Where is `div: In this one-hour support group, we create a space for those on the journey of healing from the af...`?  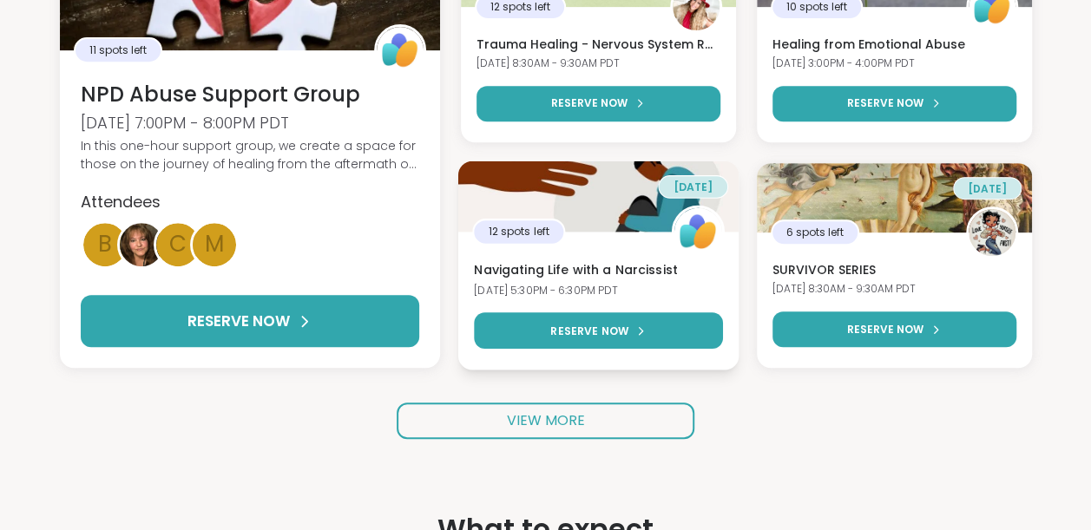
div: In this one-hour support group, we create a space for those on the journey of healing from the af... is located at coordinates (250, 155).